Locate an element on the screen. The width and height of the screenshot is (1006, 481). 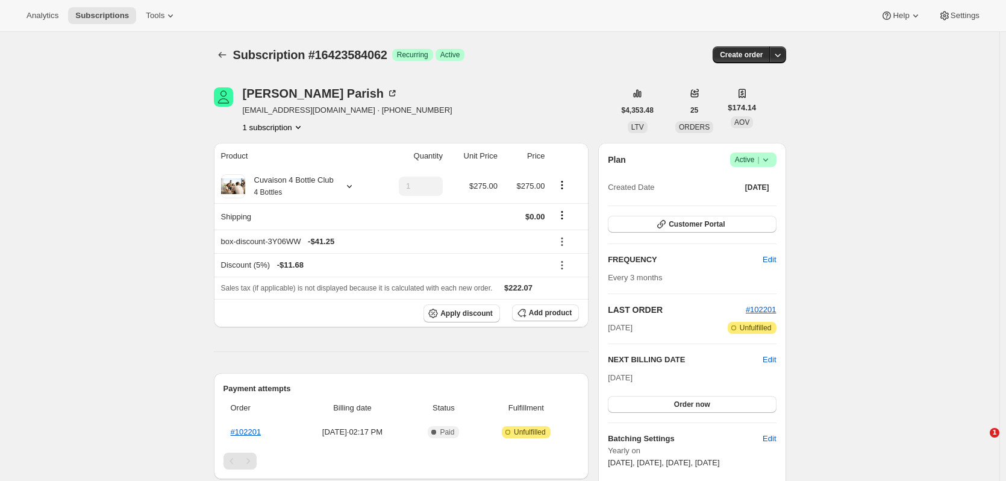
span: $222.07 is located at coordinates (518, 287).